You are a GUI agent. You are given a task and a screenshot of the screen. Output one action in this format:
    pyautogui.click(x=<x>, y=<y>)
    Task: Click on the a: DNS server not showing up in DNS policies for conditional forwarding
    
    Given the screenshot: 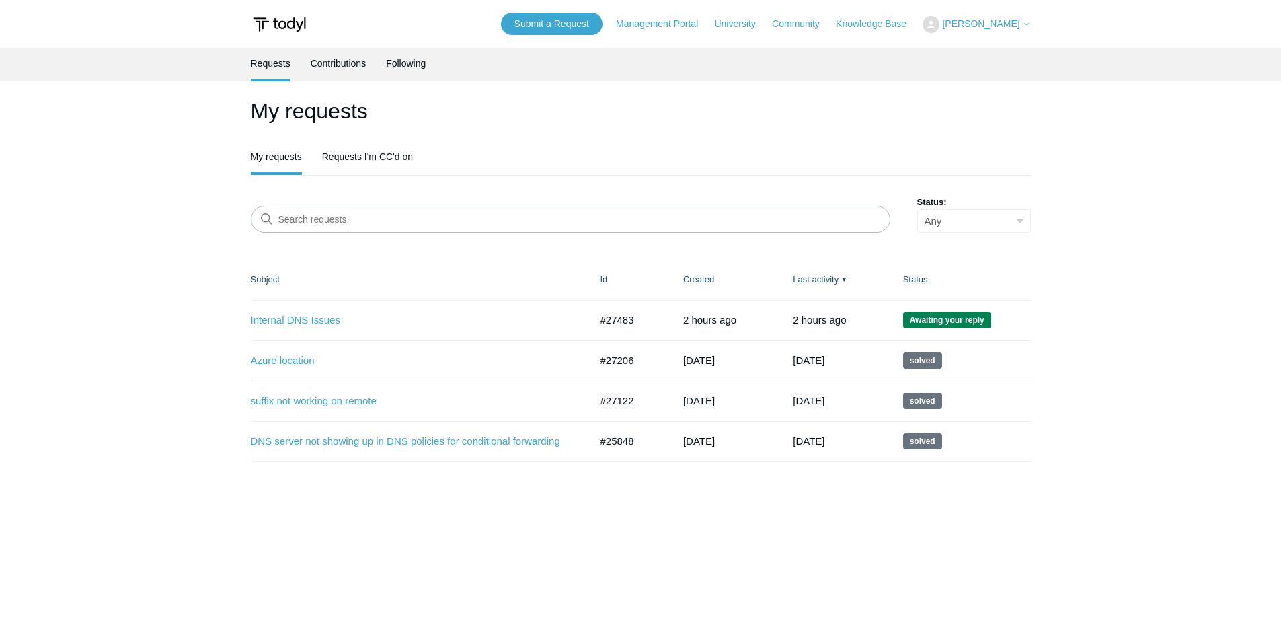 What is the action you would take?
    pyautogui.click(x=410, y=441)
    